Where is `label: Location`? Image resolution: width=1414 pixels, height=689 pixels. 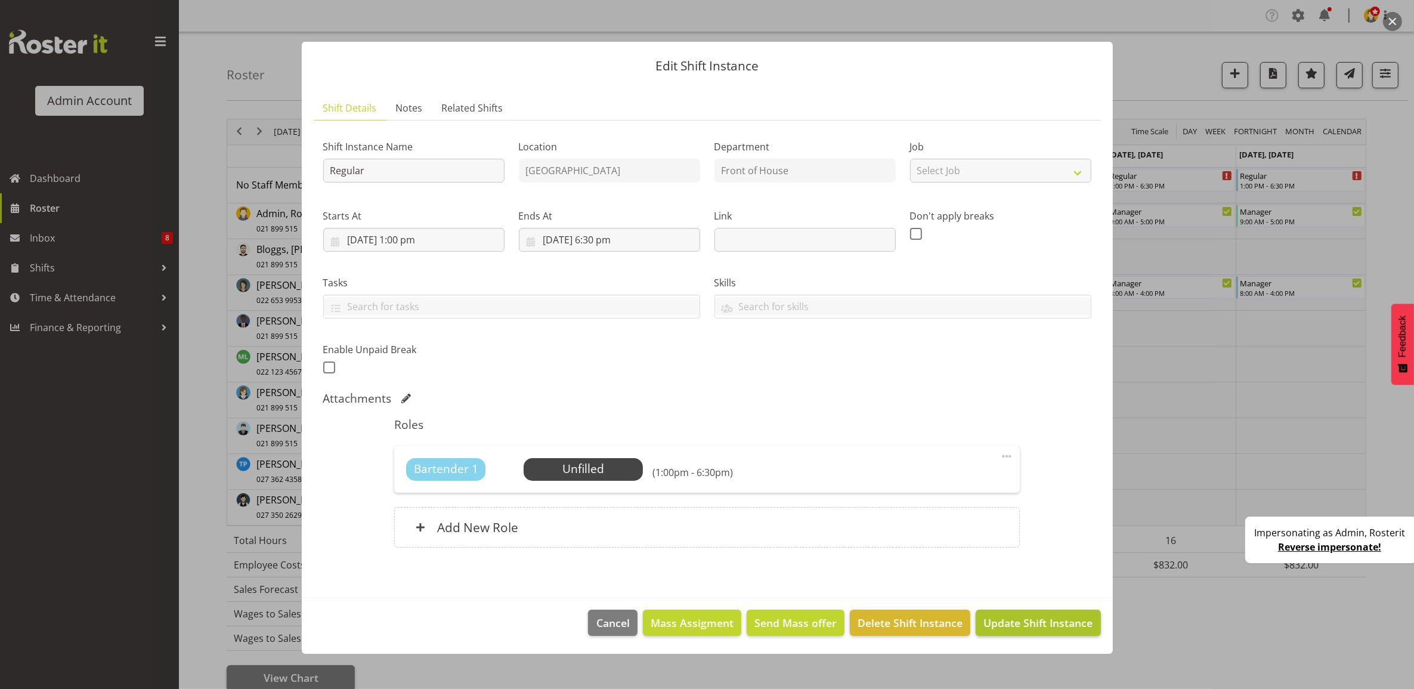
label: Location is located at coordinates (610, 147).